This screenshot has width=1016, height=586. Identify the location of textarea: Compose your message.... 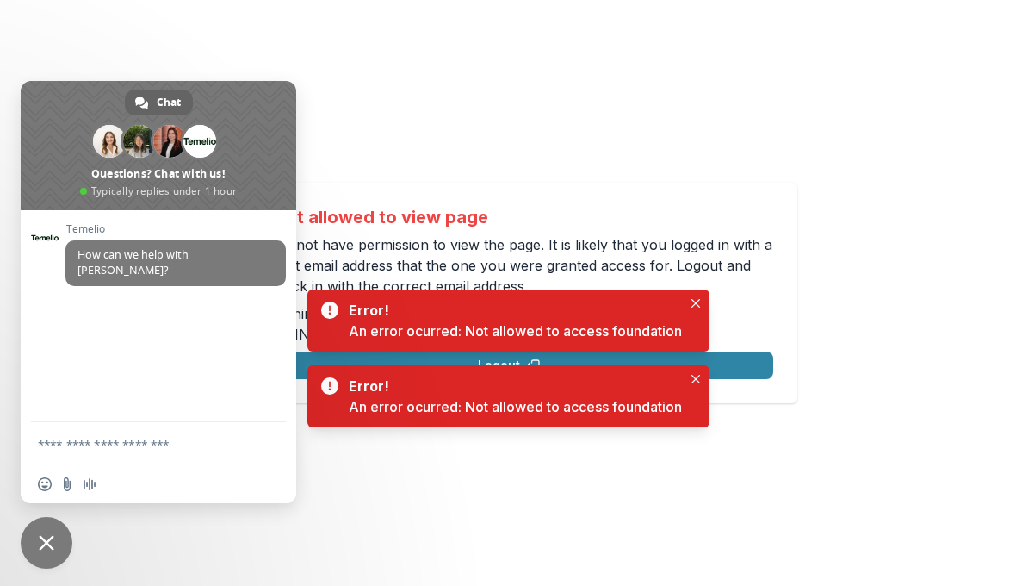
(140, 444).